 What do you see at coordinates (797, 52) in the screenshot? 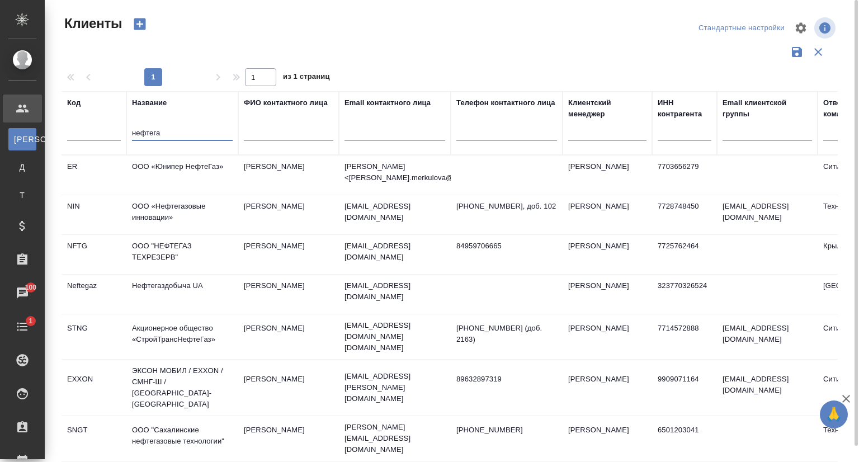
I see `button: Сохранить фильтры` at bounding box center [797, 52].